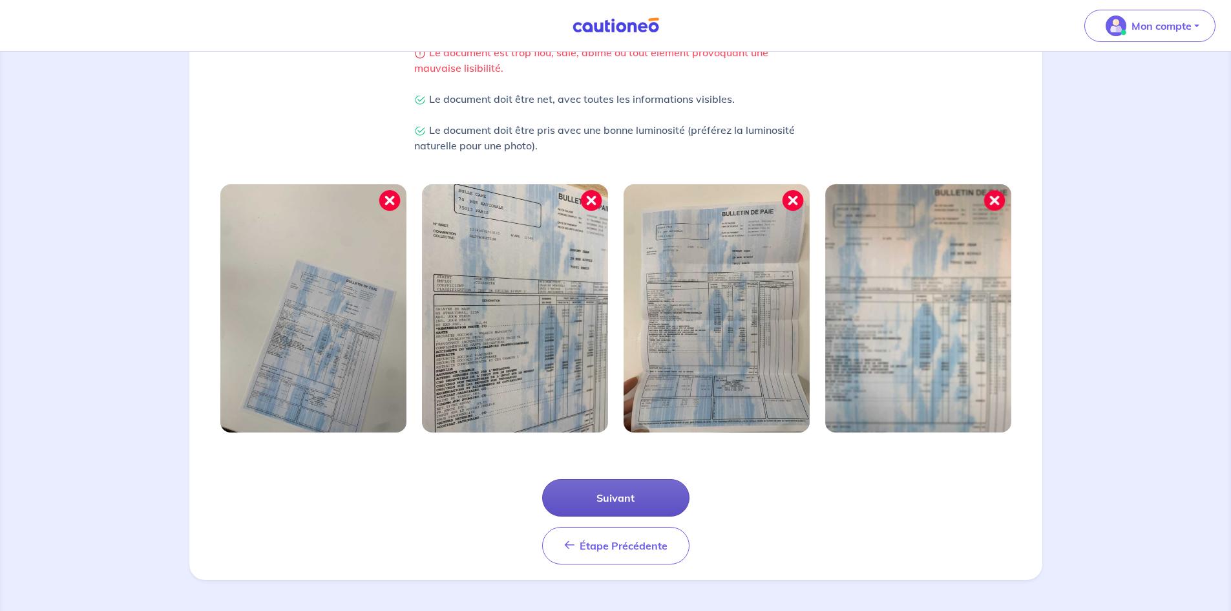  Describe the element at coordinates (420, 54) in the screenshot. I see `img: Warning` at that location.